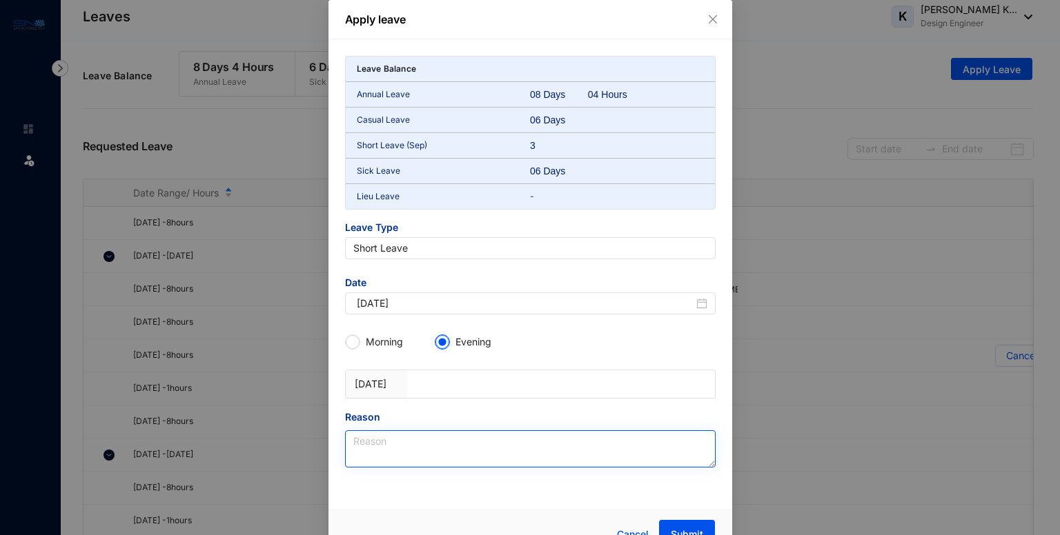 This screenshot has width=1060, height=535. Describe the element at coordinates (384, 342) in the screenshot. I see `p: Morning` at that location.